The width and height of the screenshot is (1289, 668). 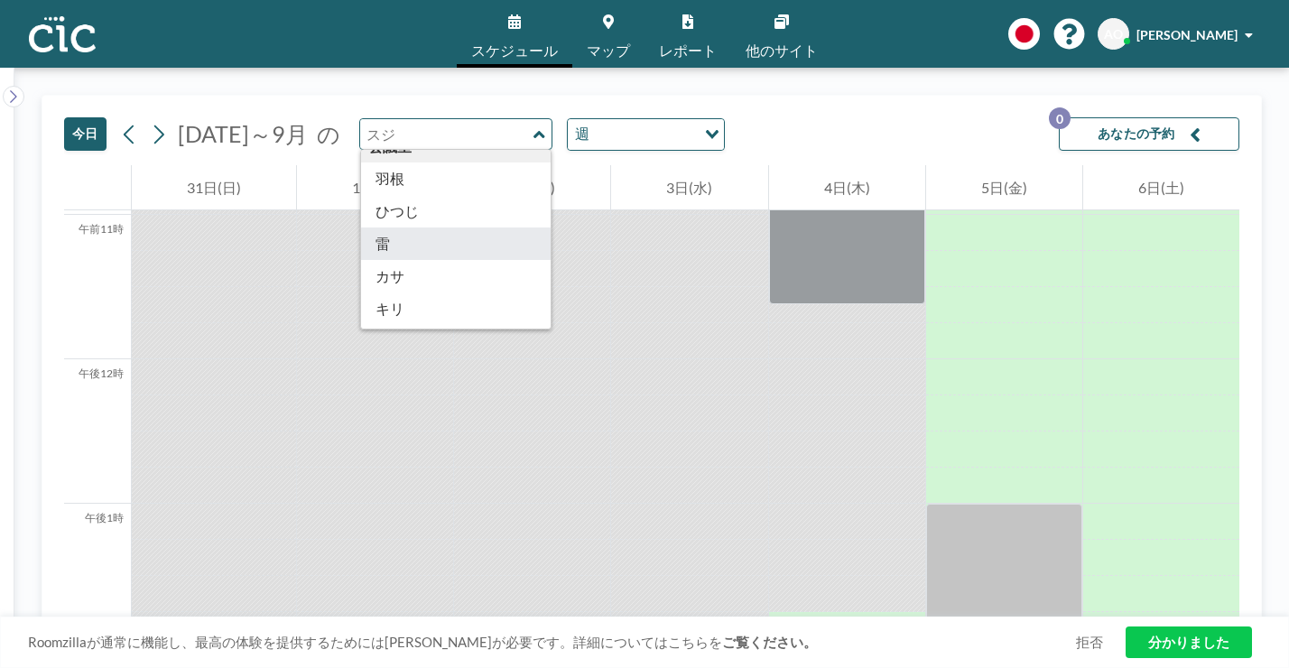 I want to click on div: オプションを検索, so click(x=645, y=134).